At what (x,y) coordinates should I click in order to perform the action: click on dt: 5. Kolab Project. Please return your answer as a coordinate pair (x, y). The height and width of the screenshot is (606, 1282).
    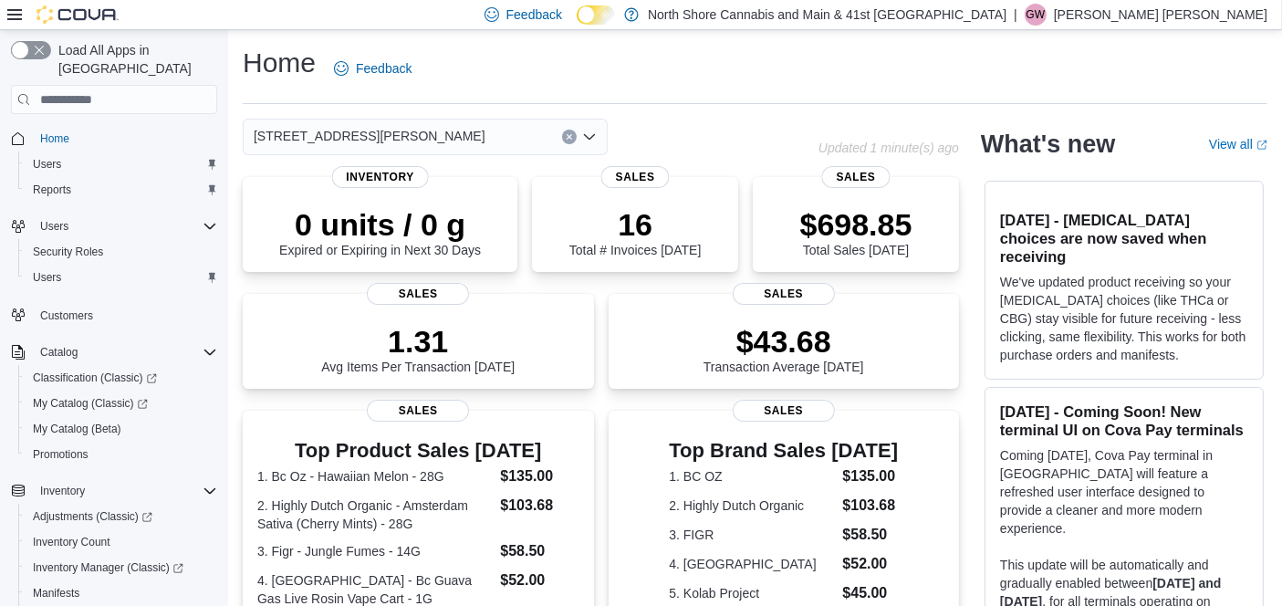
    Looking at the image, I should click on (752, 593).